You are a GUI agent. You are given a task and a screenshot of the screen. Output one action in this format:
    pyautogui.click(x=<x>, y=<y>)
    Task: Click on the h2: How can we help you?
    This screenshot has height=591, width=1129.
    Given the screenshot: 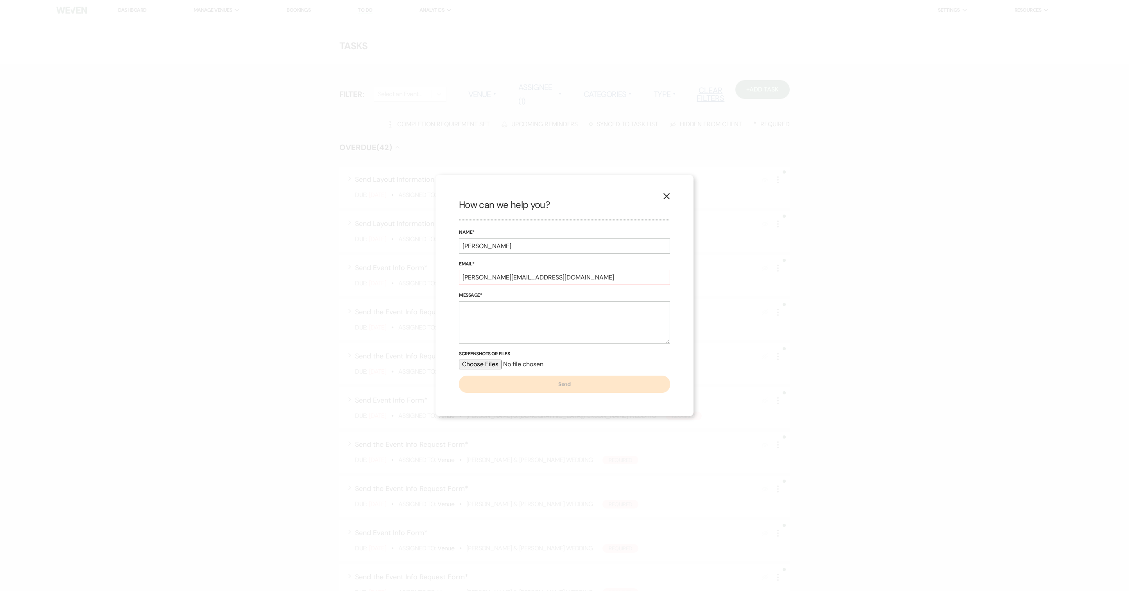 What is the action you would take?
    pyautogui.click(x=565, y=205)
    